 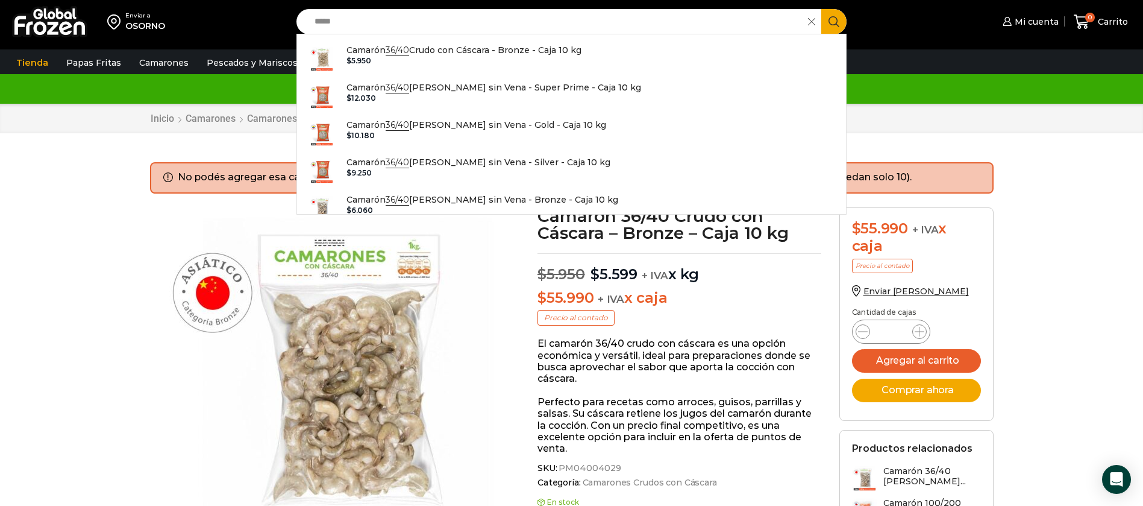 What do you see at coordinates (917, 360) in the screenshot?
I see `button: Agregar al carrito` at bounding box center [917, 360].